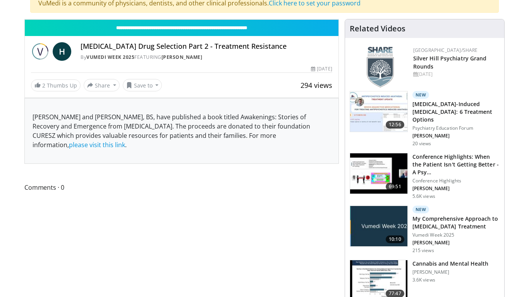 The image size is (529, 297). What do you see at coordinates (40, 51) in the screenshot?
I see `img: Vumedi Week 2025` at bounding box center [40, 51].